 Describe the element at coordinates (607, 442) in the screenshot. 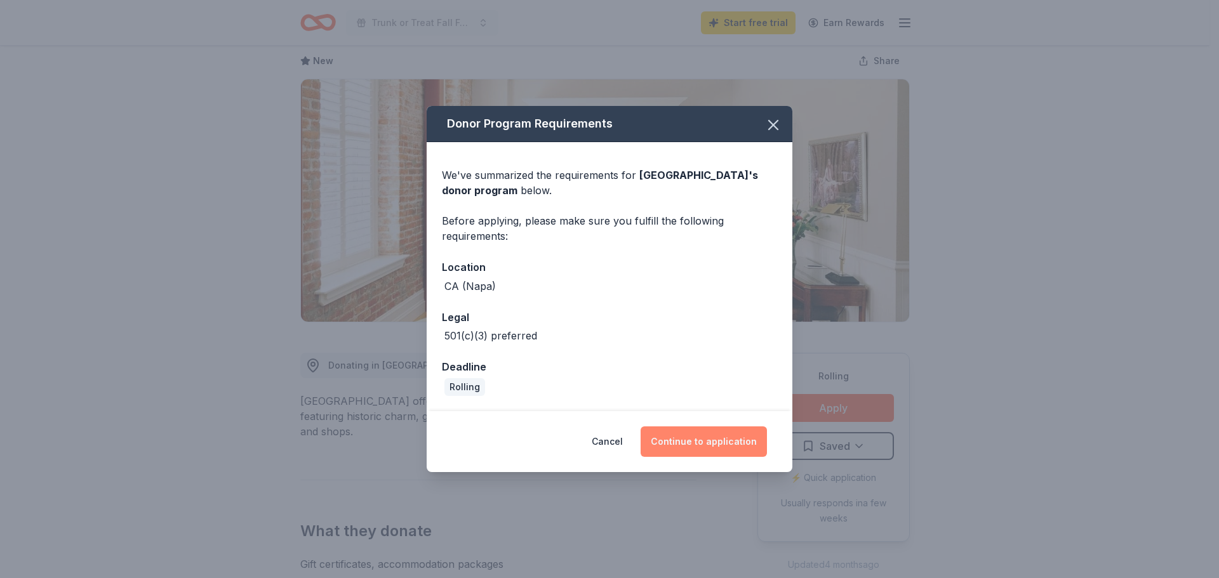

I see `button: Cancel` at that location.